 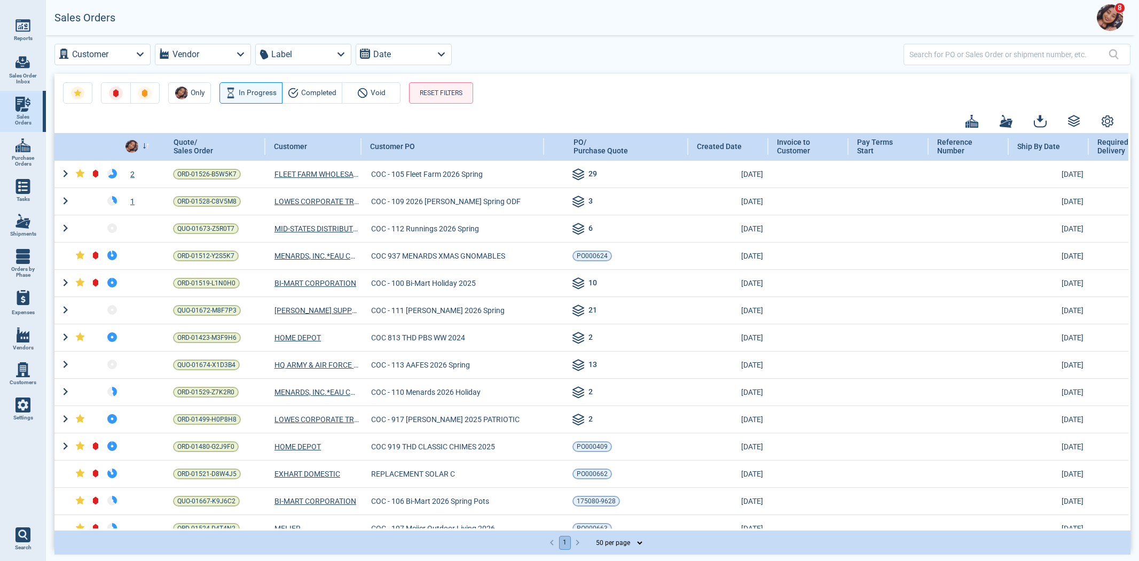 I want to click on span: COC - 100 Bi-Mart Holiday 2025, so click(x=424, y=283).